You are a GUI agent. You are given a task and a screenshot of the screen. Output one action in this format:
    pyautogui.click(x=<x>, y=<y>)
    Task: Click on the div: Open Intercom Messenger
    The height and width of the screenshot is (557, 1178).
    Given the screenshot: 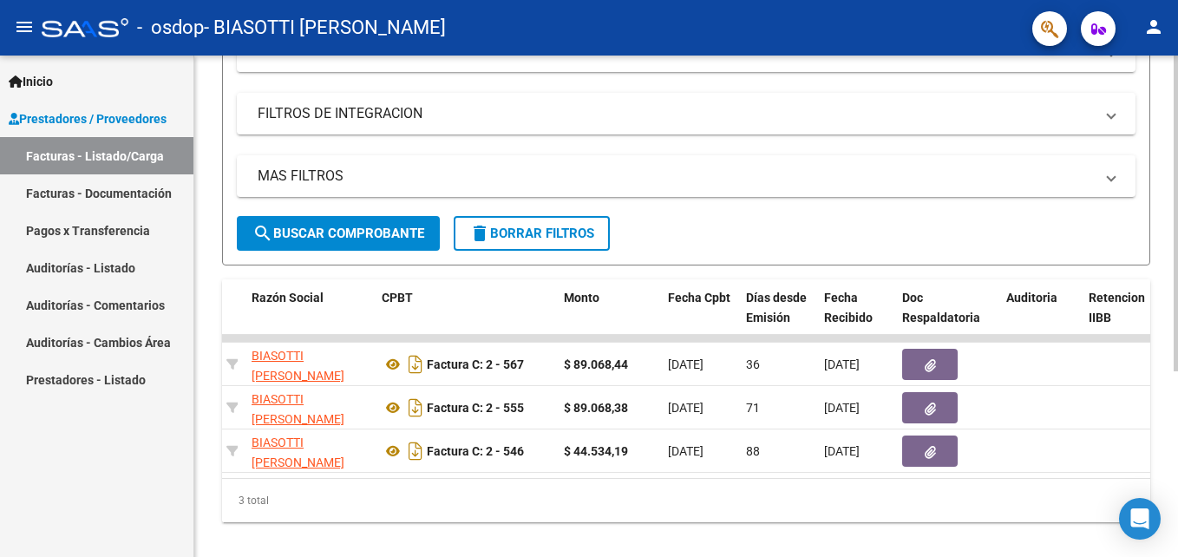 What is the action you would take?
    pyautogui.click(x=1140, y=519)
    